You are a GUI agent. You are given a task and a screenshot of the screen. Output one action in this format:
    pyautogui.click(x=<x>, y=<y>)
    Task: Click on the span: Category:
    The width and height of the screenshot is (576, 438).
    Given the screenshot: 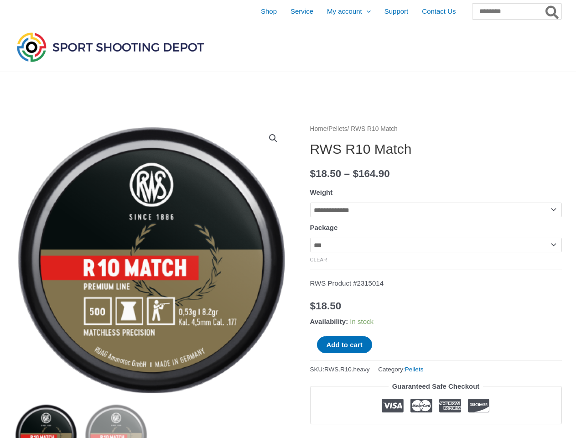 What is the action you would take?
    pyautogui.click(x=400, y=369)
    